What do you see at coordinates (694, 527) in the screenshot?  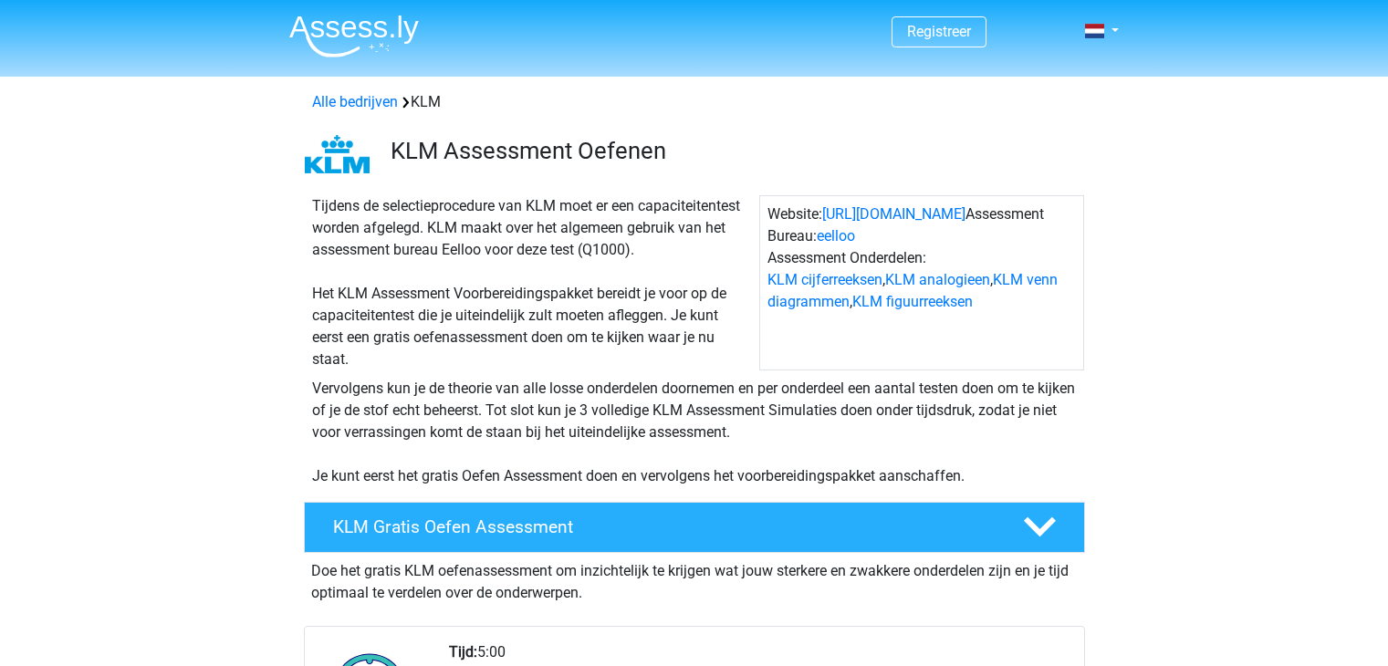 I see `a: KLM Gratis Oefen Assessment` at bounding box center [694, 527].